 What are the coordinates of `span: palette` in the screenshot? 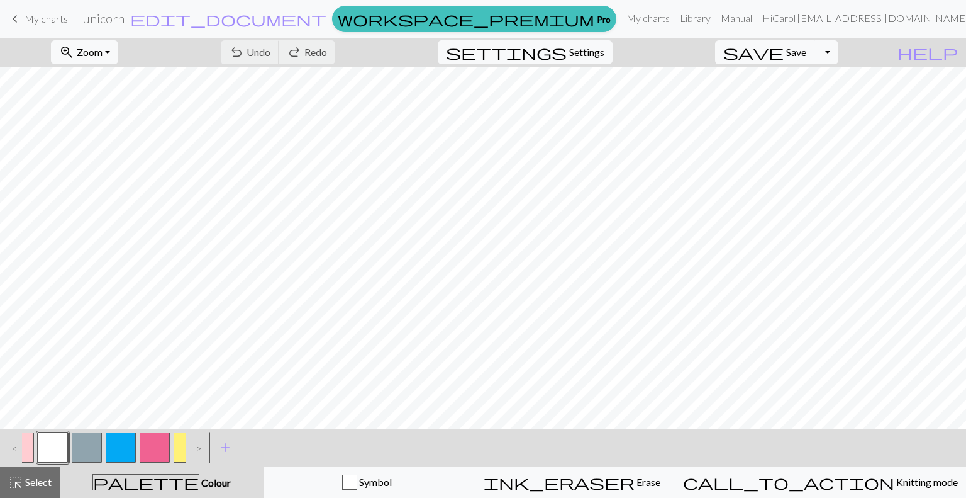 It's located at (146, 482).